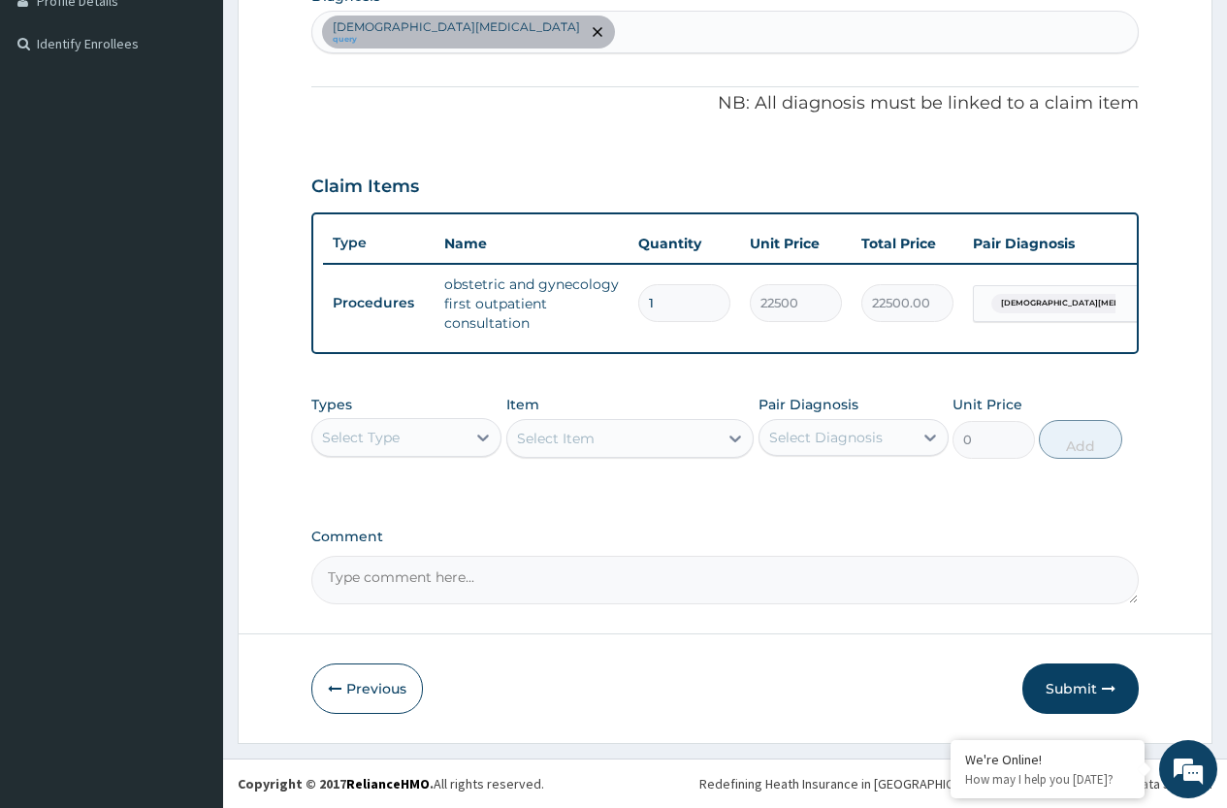 This screenshot has width=1227, height=808. Describe the element at coordinates (336, 784) in the screenshot. I see `strong: Copyright © 2017 .` at that location.